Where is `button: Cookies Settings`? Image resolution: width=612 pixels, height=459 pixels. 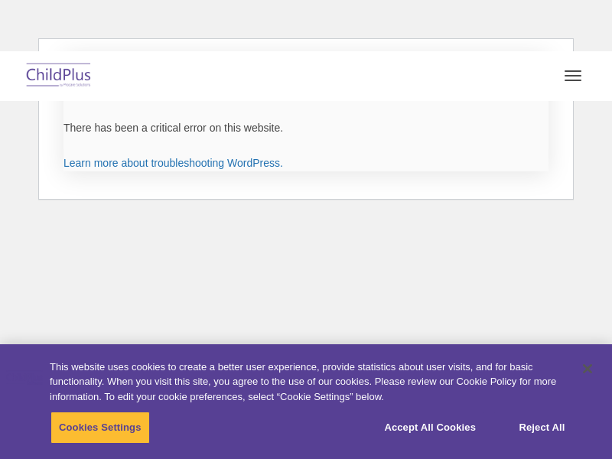 button: Cookies Settings is located at coordinates (100, 428).